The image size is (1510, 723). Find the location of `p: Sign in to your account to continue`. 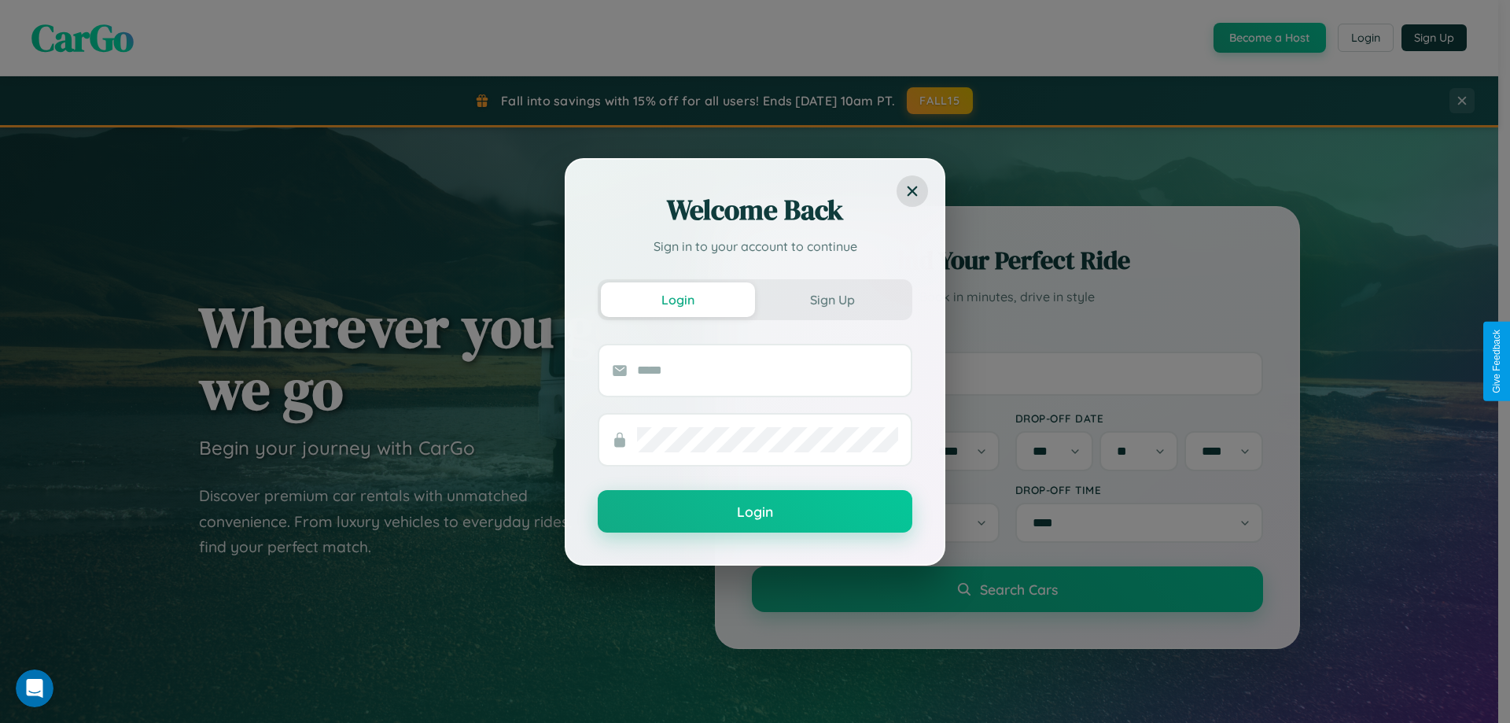

p: Sign in to your account to continue is located at coordinates (755, 246).